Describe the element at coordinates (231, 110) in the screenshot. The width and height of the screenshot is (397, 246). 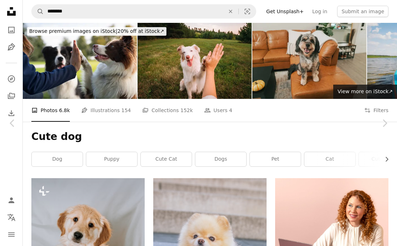
I see `span: 4` at that location.